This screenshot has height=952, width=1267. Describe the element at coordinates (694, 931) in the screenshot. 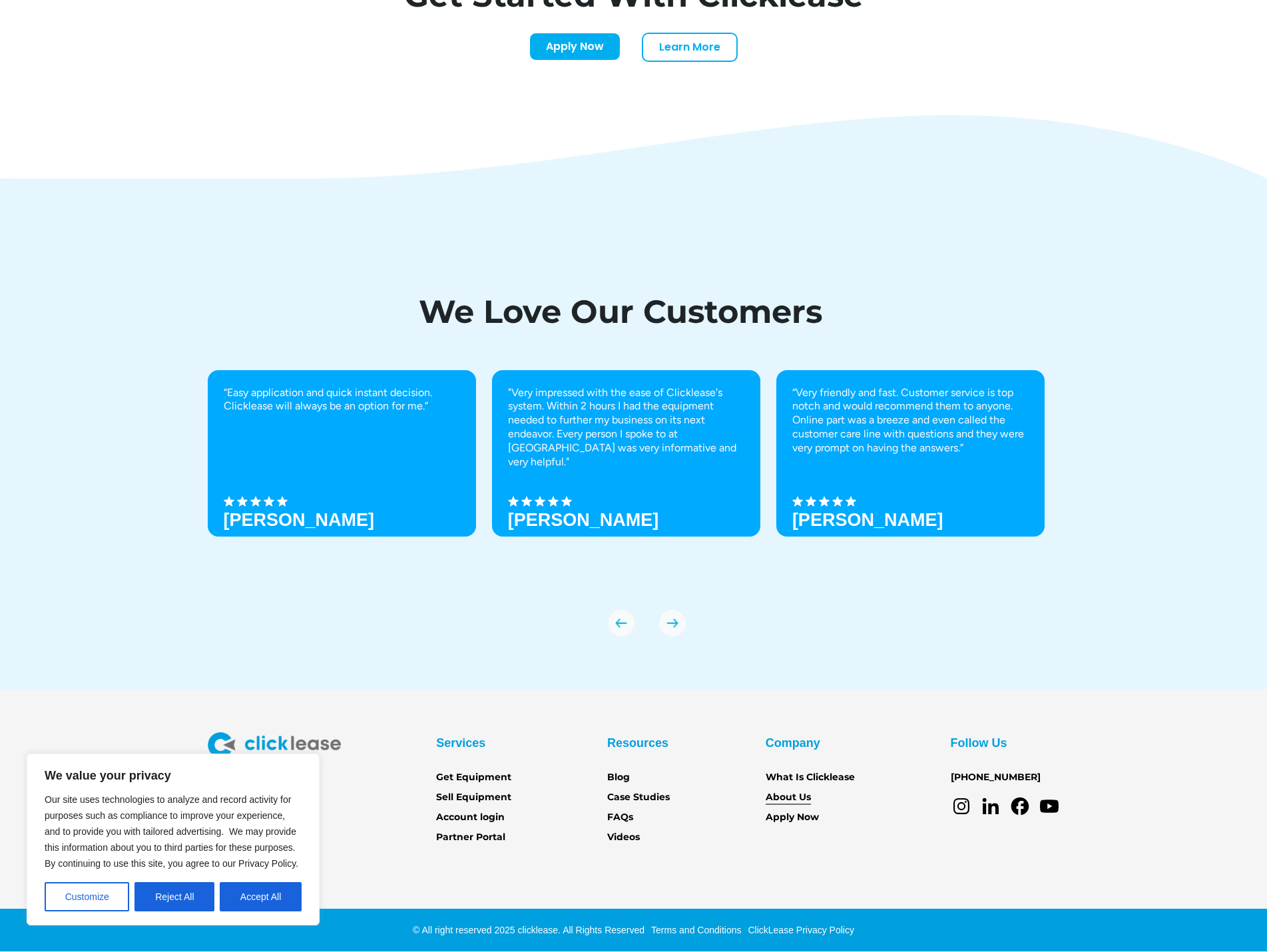

I see `a: Terms and Conditions` at that location.